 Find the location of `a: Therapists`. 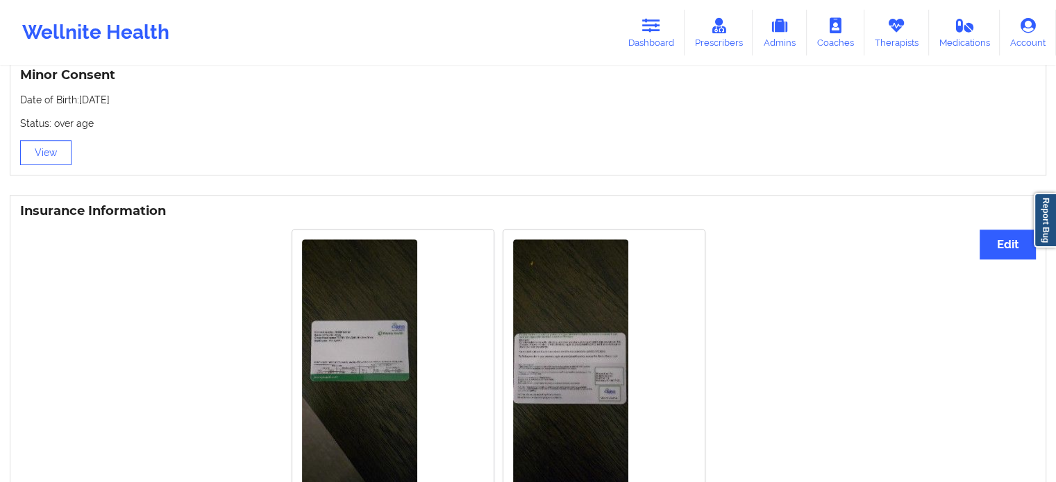

a: Therapists is located at coordinates (896, 33).